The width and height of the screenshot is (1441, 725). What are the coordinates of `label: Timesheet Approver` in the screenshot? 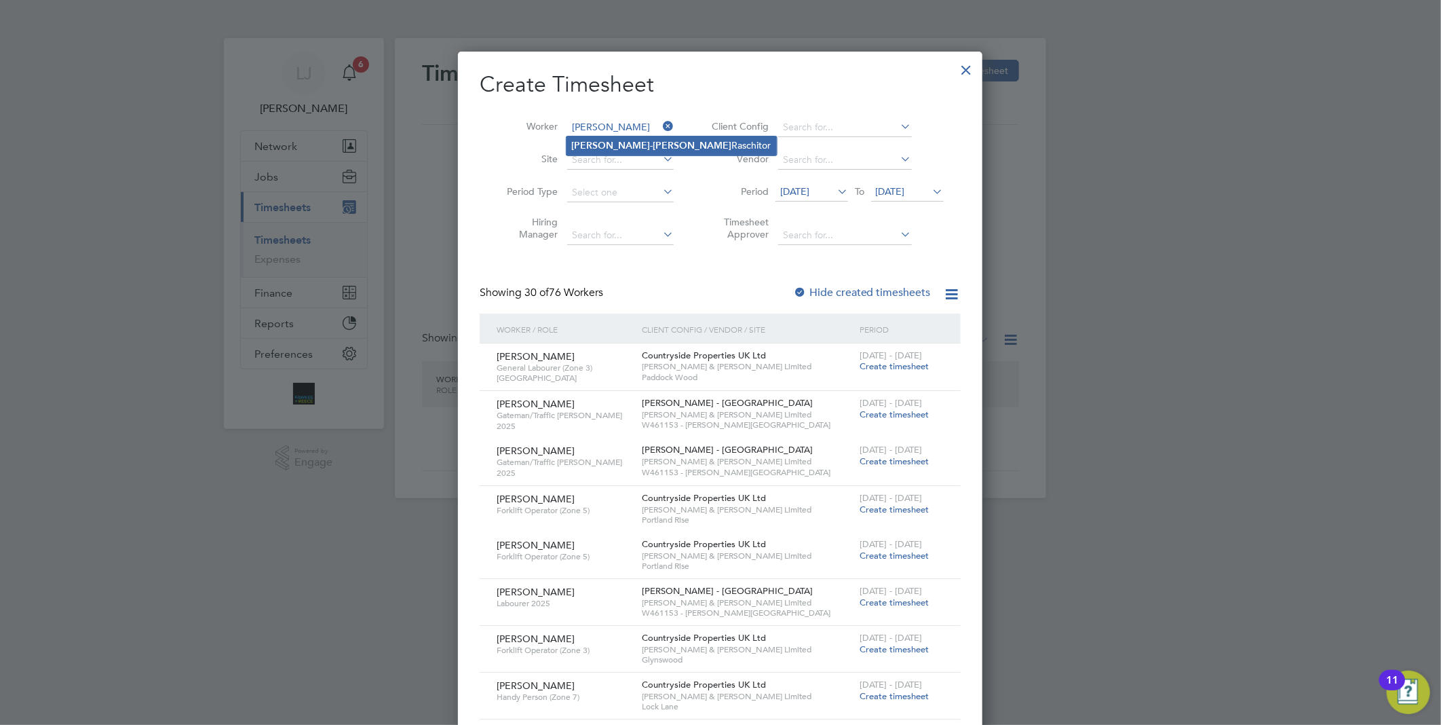 It's located at (738, 228).